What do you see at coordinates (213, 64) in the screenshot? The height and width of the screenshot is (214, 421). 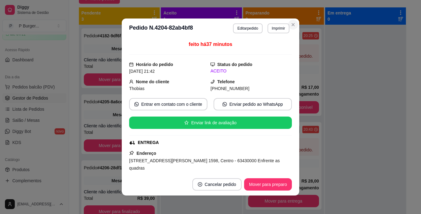 I see `span: desktop` at bounding box center [213, 64].